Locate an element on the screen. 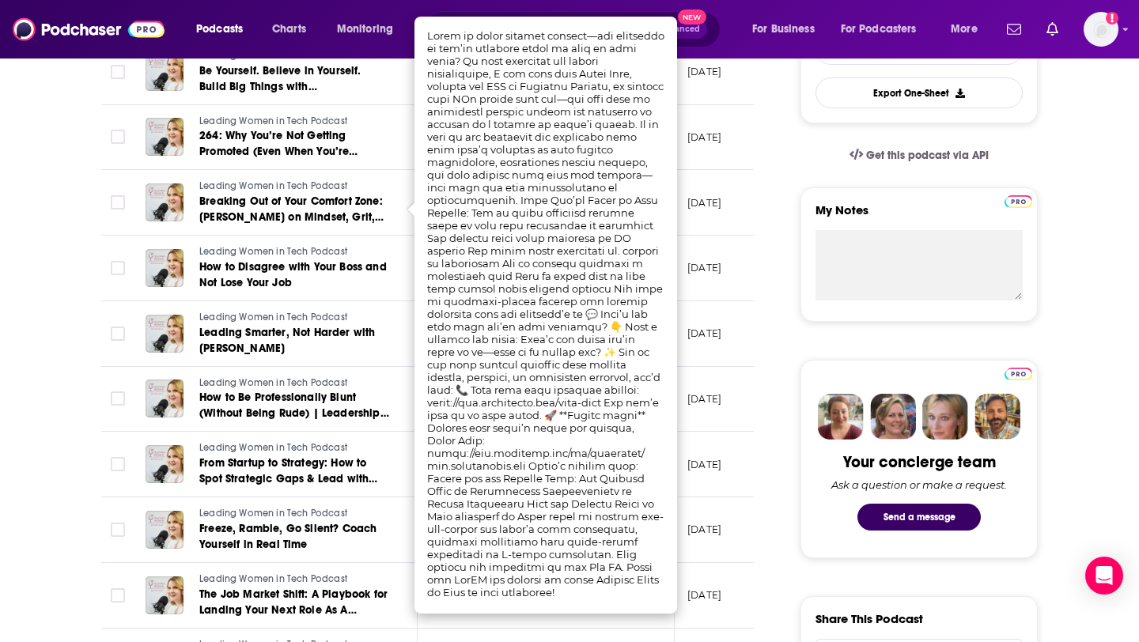 The width and height of the screenshot is (1139, 642). span: Monitoring is located at coordinates (364, 29).